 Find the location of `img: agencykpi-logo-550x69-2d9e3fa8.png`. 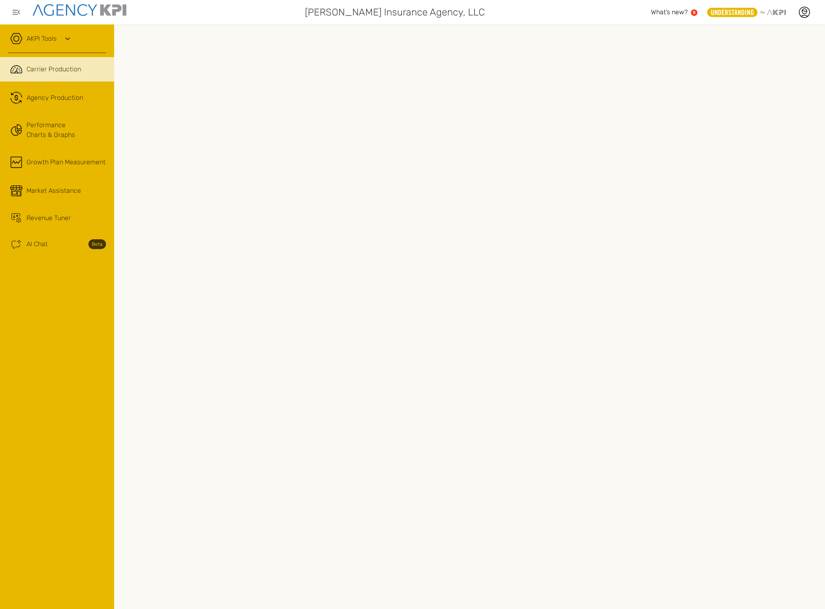

img: agencykpi-logo-550x69-2d9e3fa8.png is located at coordinates (80, 10).